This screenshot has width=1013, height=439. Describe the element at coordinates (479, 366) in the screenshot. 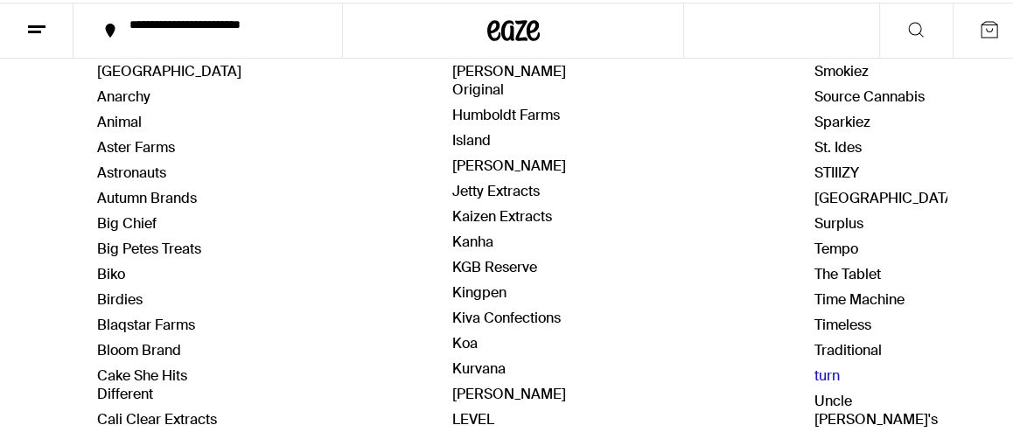

I see `a: Kurvana` at that location.